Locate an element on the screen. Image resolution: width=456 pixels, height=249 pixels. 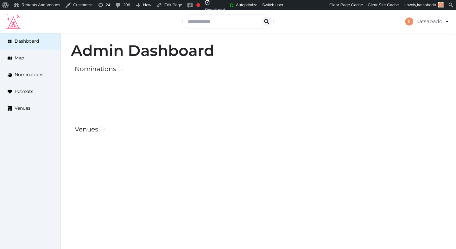
span: Dashboard is located at coordinates (27, 41).